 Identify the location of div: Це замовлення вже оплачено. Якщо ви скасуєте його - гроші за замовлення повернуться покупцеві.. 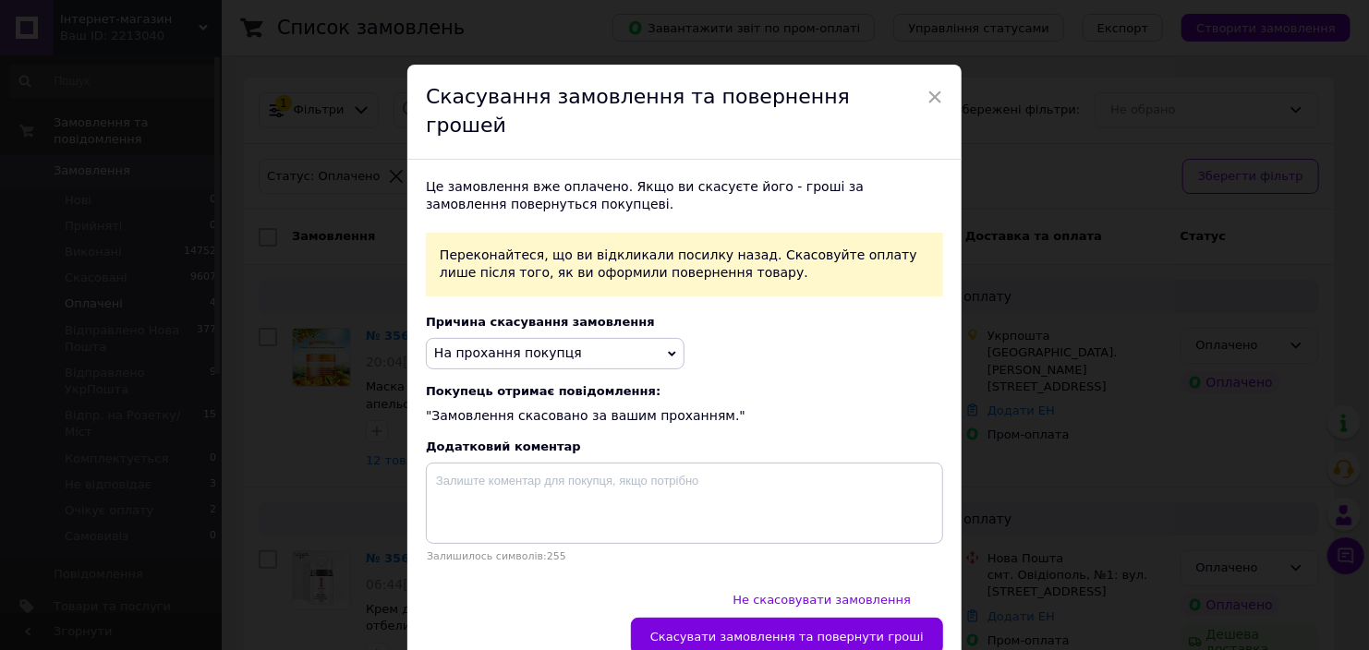
(685, 196).